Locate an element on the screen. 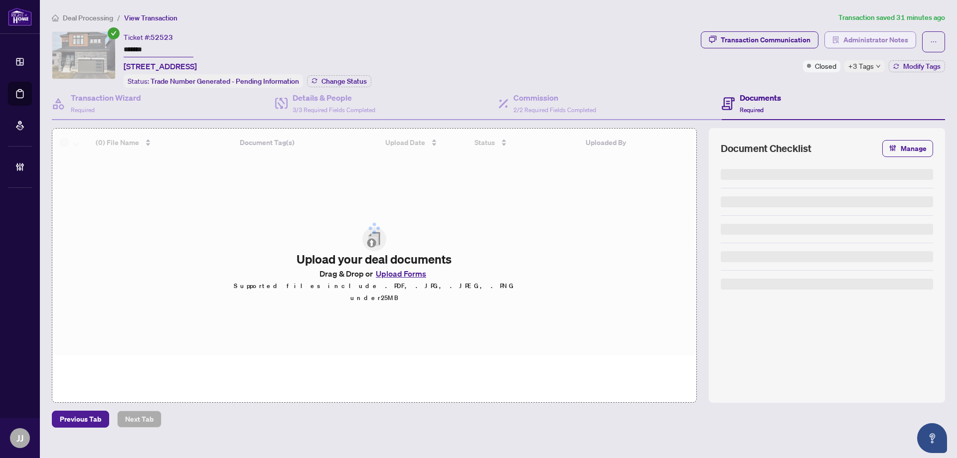  span: Deal Processing is located at coordinates (88, 18).